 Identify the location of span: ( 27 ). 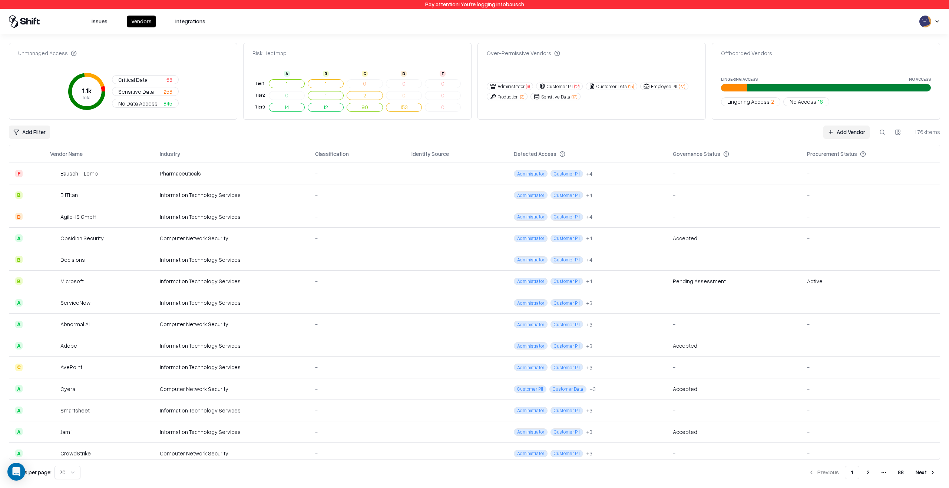
(681, 86).